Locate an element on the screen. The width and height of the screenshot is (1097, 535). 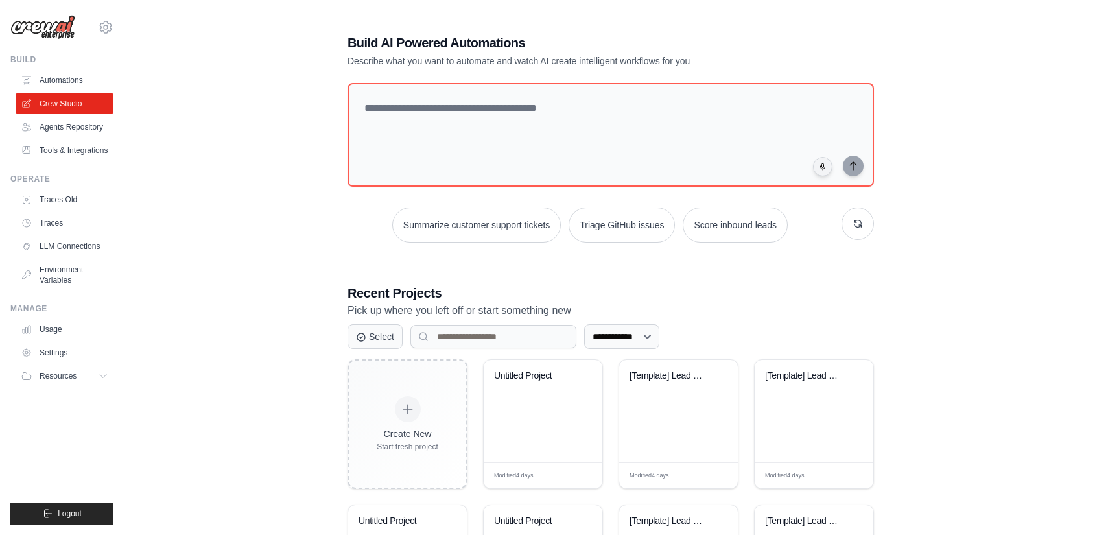
p: Describe what you want to automate and watch AI create intelligent workflows for you is located at coordinates (565, 61).